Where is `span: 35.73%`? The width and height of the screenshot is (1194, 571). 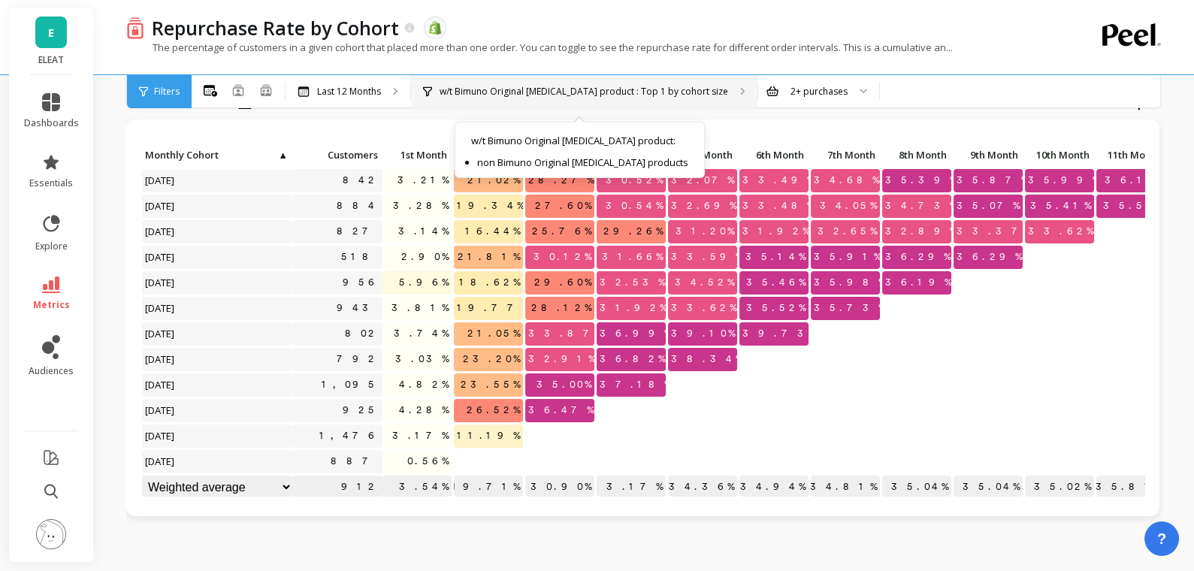 span: 35.73% is located at coordinates (849, 308).